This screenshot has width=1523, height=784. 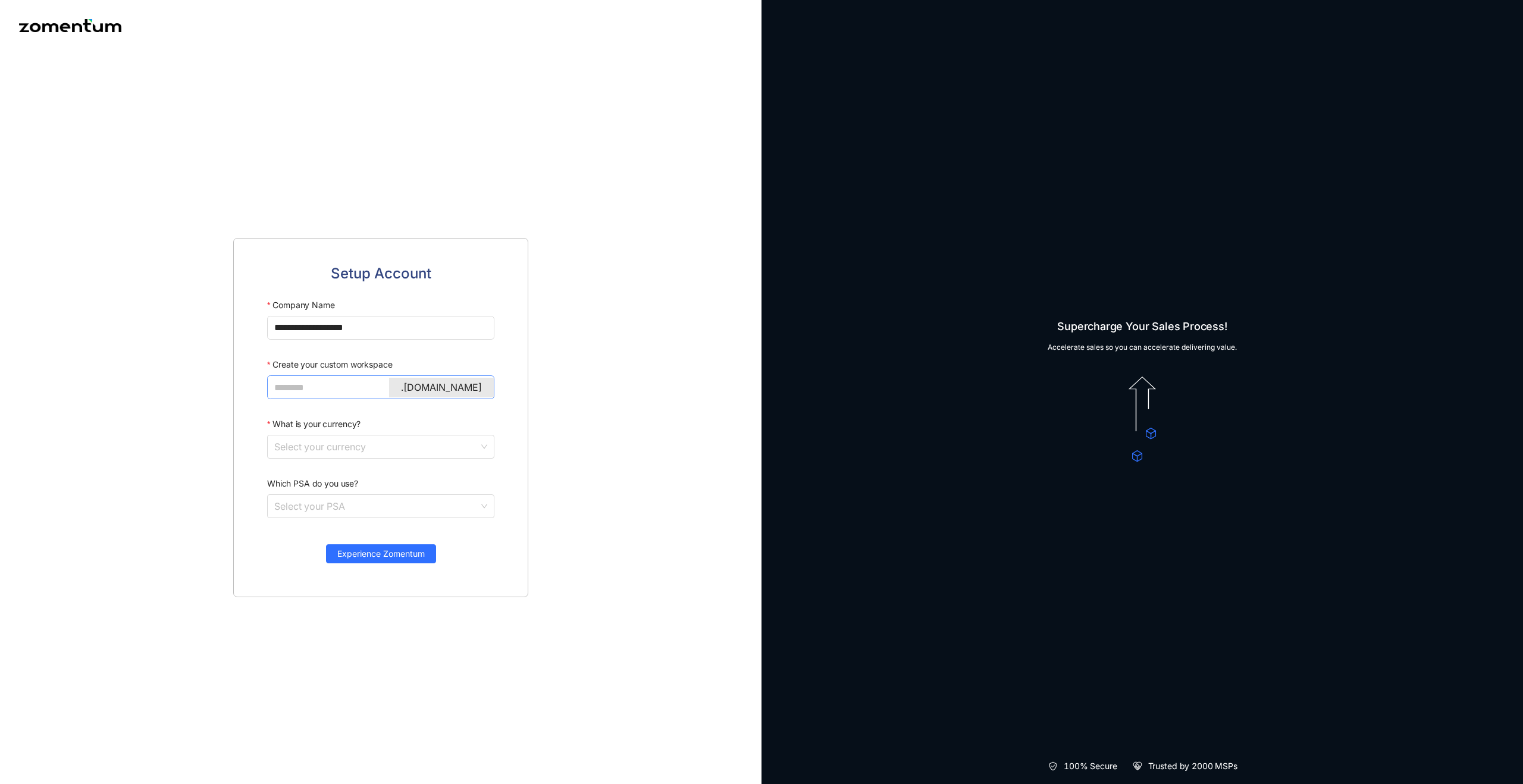 I want to click on span: 100% Secure, so click(x=1090, y=766).